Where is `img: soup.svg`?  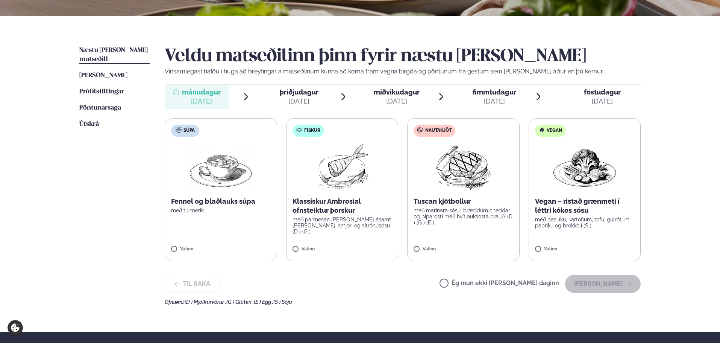 img: soup.svg is located at coordinates (179, 130).